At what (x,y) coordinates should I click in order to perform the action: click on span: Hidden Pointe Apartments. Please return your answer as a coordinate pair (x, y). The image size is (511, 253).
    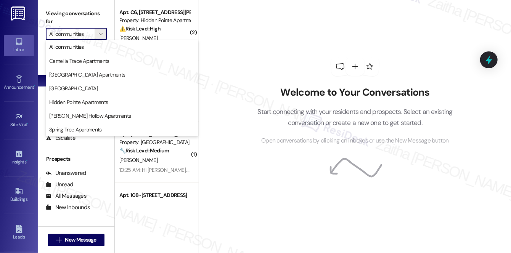
    Looking at the image, I should click on (79, 102).